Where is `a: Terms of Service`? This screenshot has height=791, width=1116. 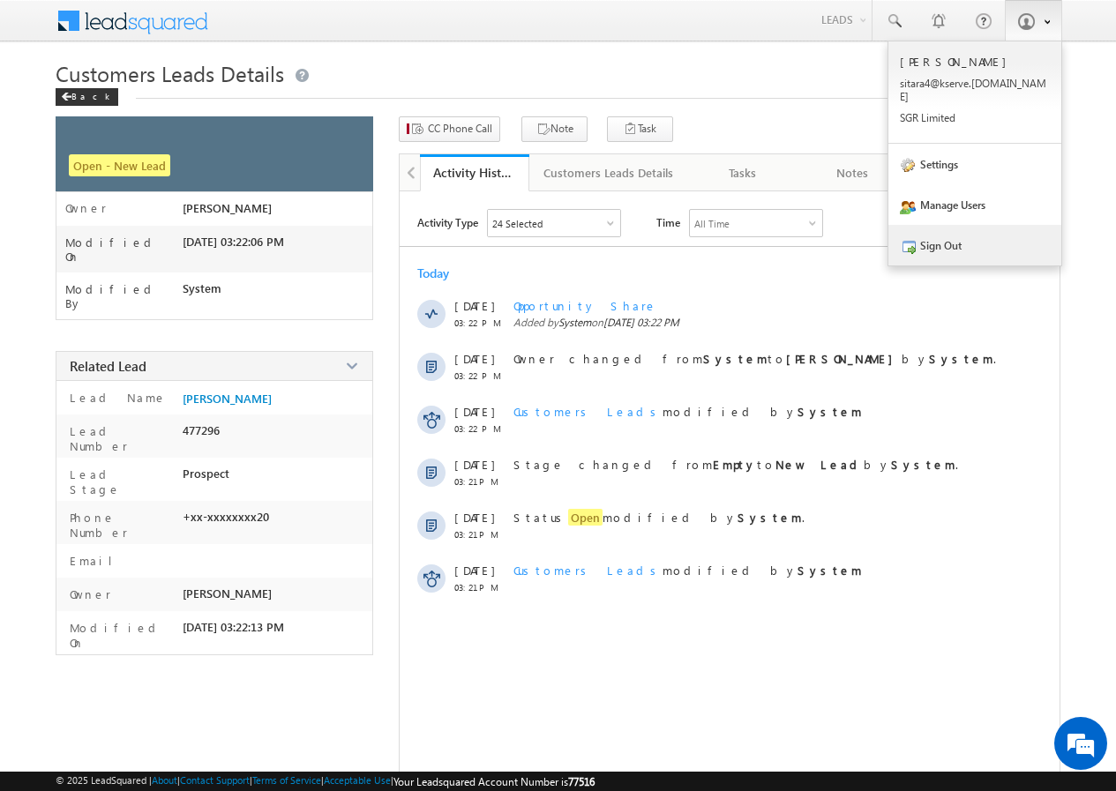
a: Terms of Service is located at coordinates (287, 780).